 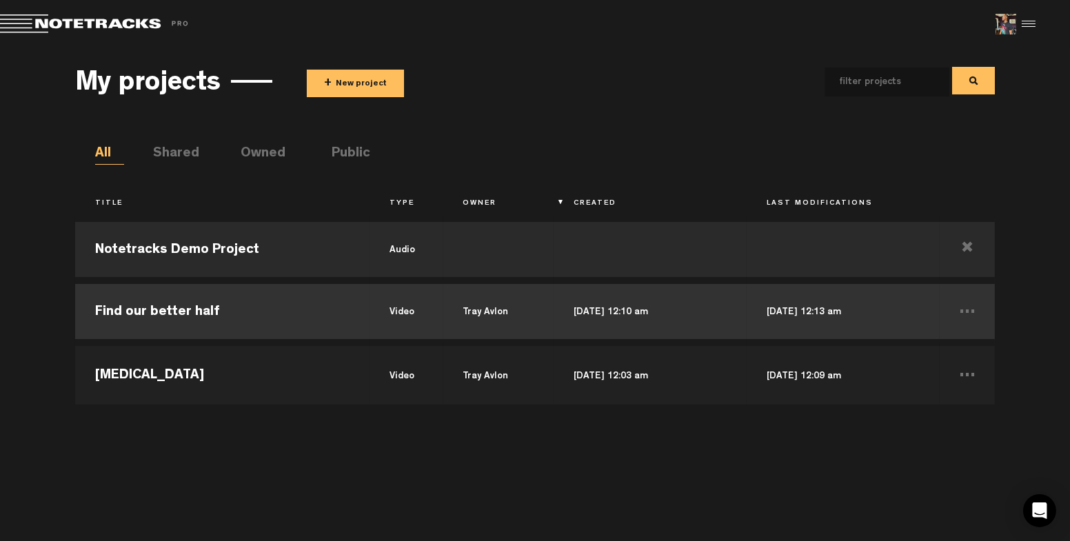 I want to click on th: Type, so click(x=406, y=204).